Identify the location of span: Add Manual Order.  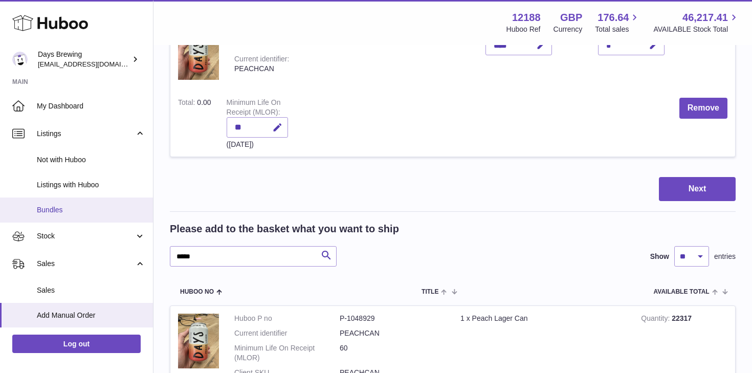
(91, 315).